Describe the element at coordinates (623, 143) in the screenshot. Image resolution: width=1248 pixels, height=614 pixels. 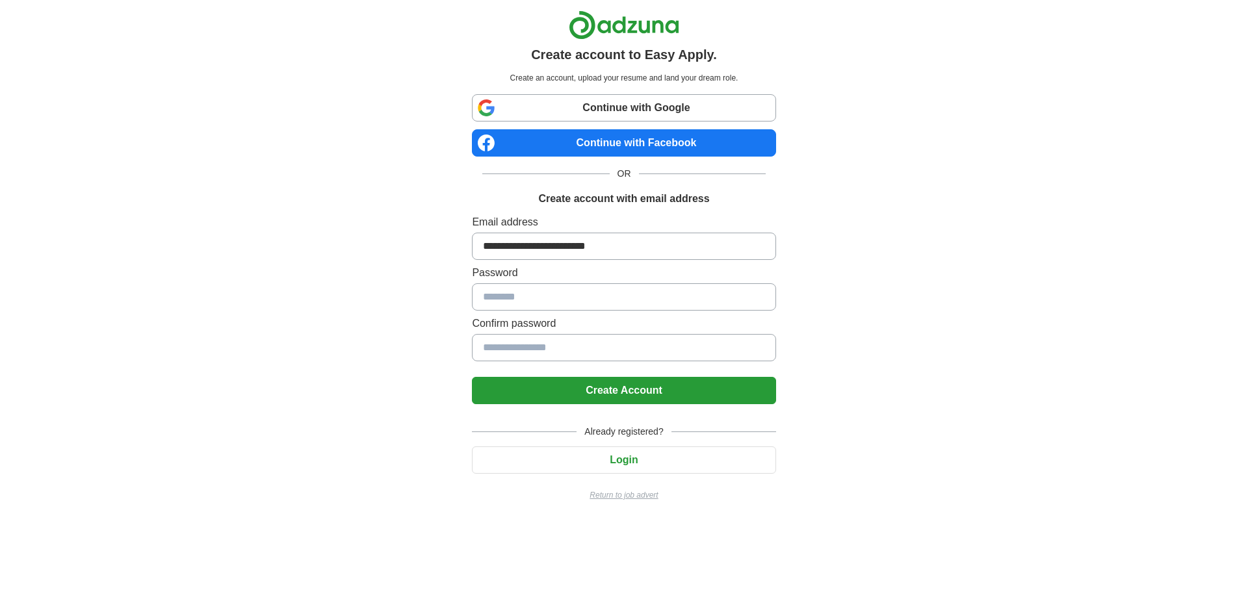
I see `a: Continue with Facebook` at that location.